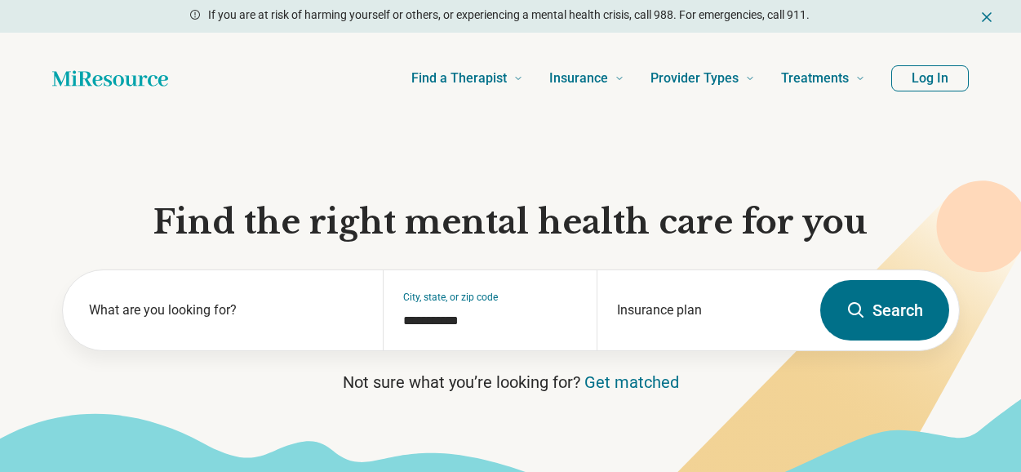 Image resolution: width=1021 pixels, height=472 pixels. I want to click on span: Treatments, so click(814, 78).